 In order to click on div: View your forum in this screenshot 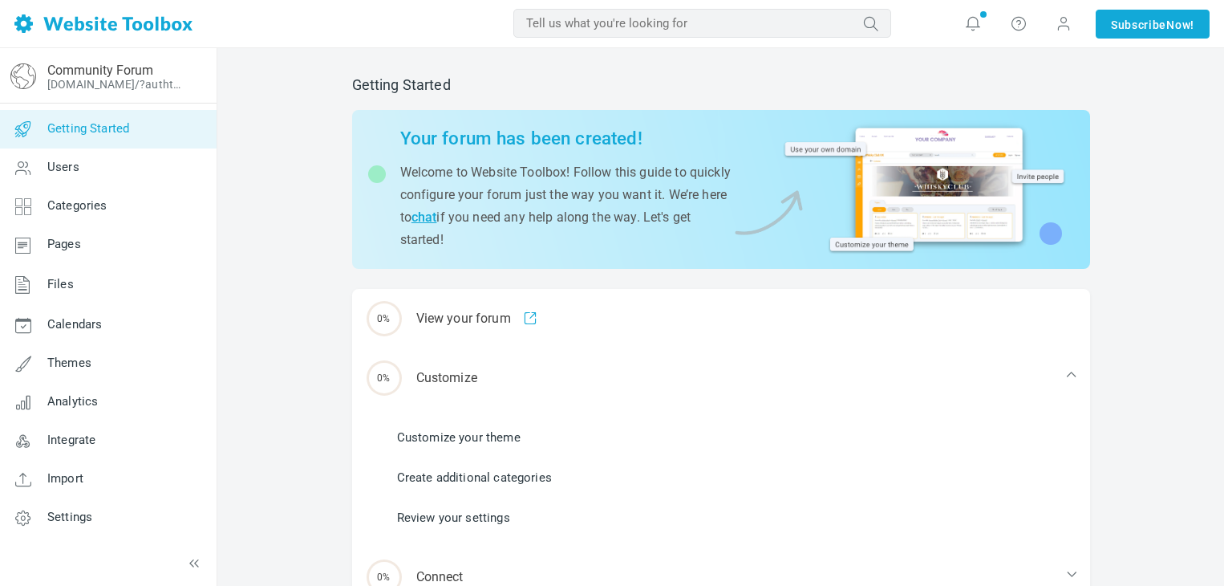, I will do `click(721, 319)`.